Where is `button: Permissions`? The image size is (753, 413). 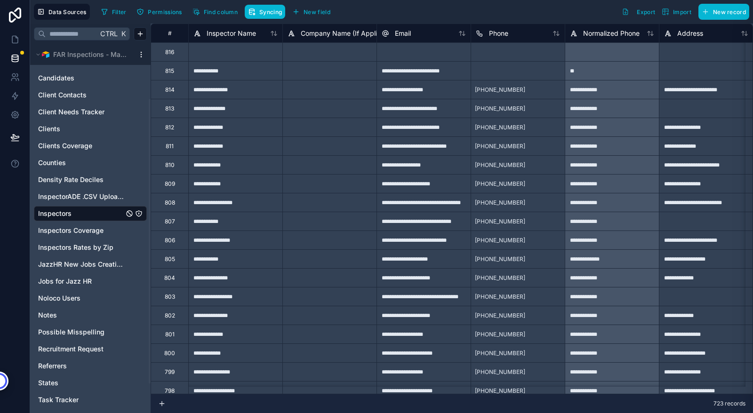
button: Permissions is located at coordinates (159, 12).